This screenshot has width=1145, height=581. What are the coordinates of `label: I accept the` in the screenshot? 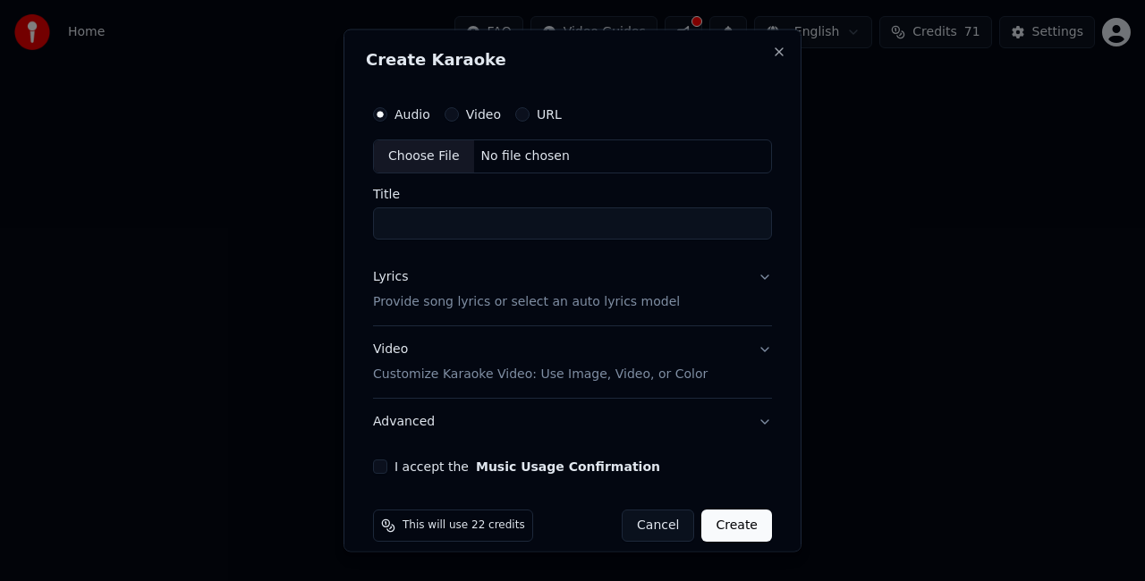 It's located at (527, 466).